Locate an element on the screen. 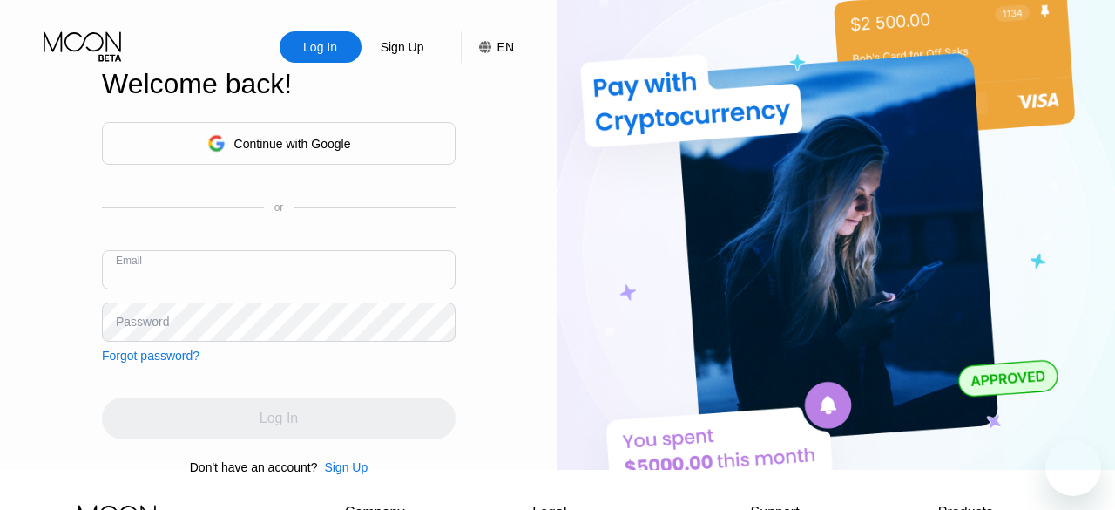 This screenshot has height=510, width=1115. div: or is located at coordinates (279, 207).